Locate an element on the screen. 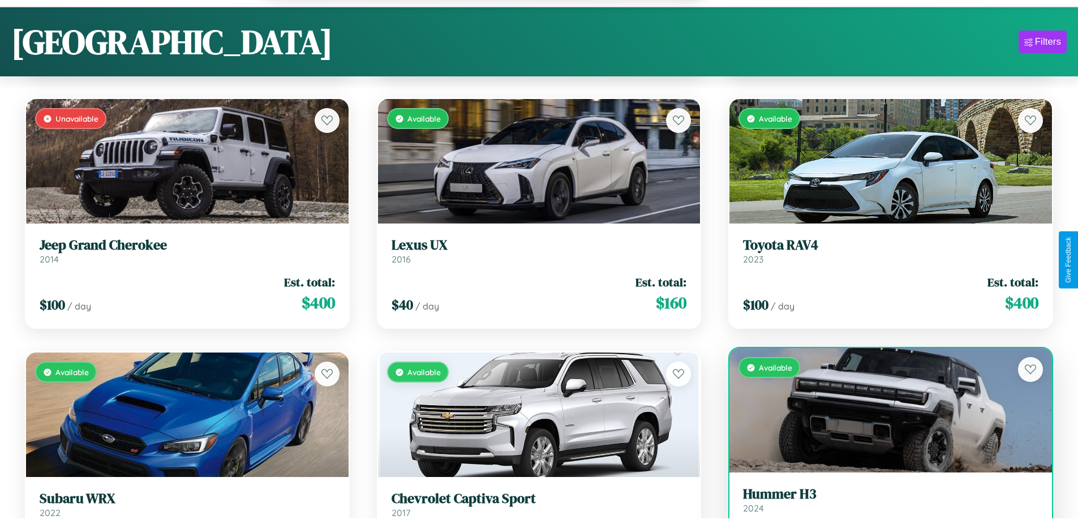 This screenshot has height=520, width=1078. span: Unavailable is located at coordinates (77, 118).